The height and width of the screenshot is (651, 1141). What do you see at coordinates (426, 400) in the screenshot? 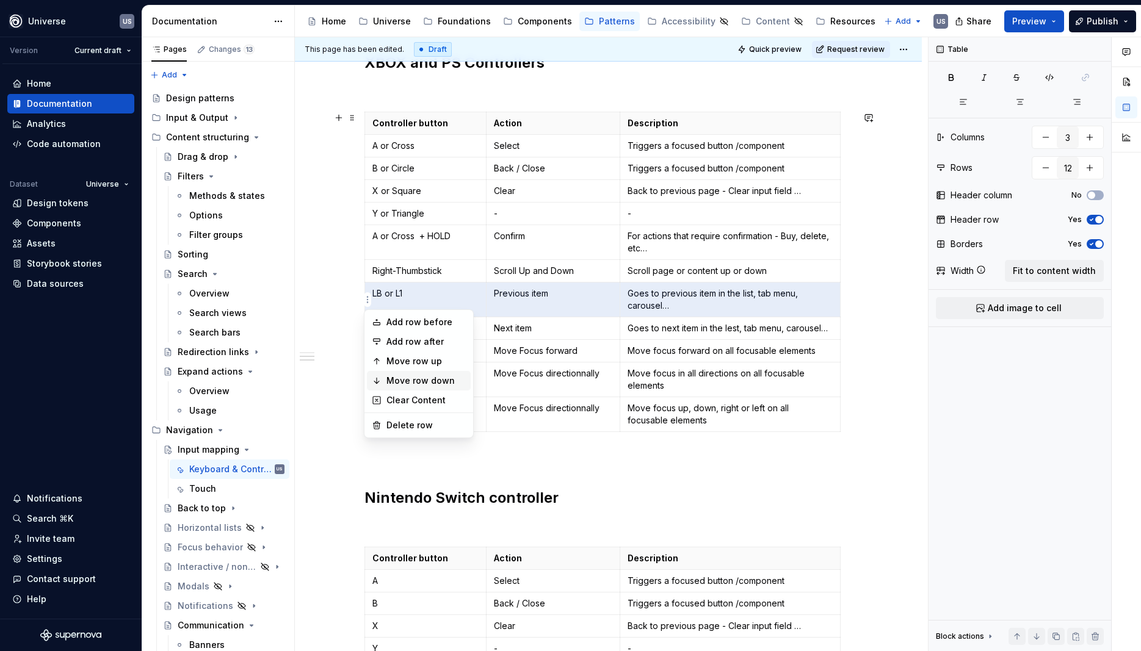
I see `div: Clear Content` at bounding box center [426, 400].